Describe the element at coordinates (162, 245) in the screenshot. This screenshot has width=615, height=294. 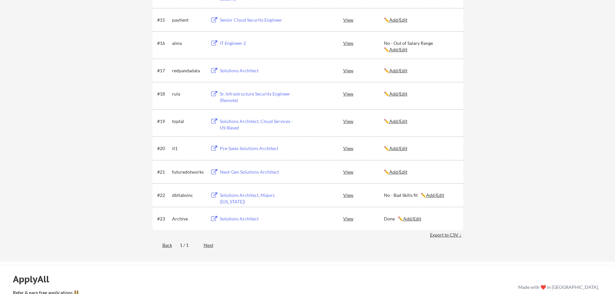
I see `div: Back` at that location.